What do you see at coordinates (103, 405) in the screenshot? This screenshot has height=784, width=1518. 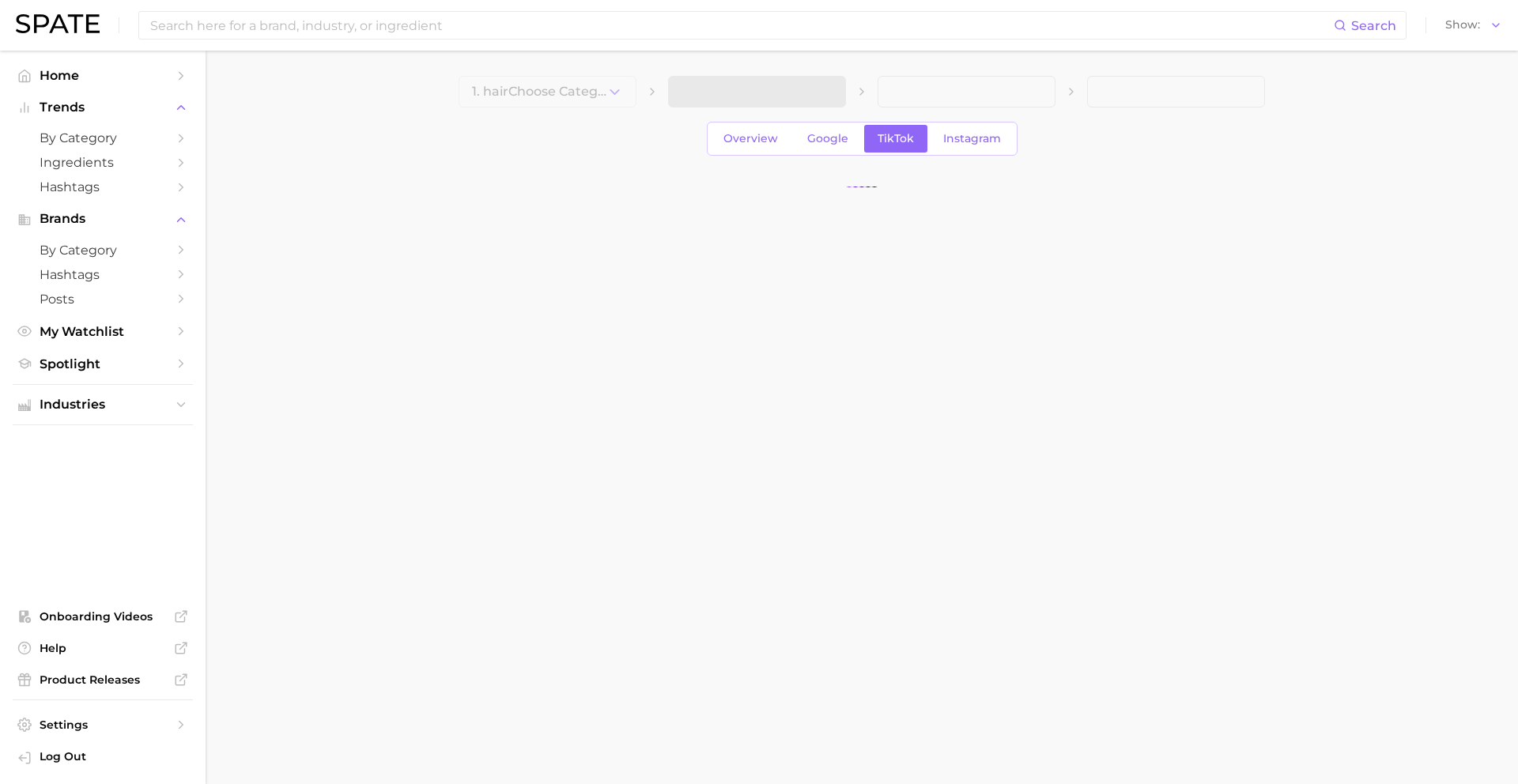 I see `span: Industries` at bounding box center [103, 405].